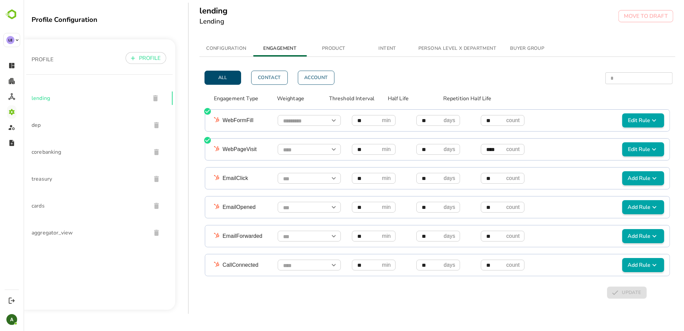 Image resolution: width=684 pixels, height=331 pixels. What do you see at coordinates (414, 265) in the screenshot?
I see `div: CallConnectedOpenmindayscountAdd Rule` at bounding box center [414, 265].